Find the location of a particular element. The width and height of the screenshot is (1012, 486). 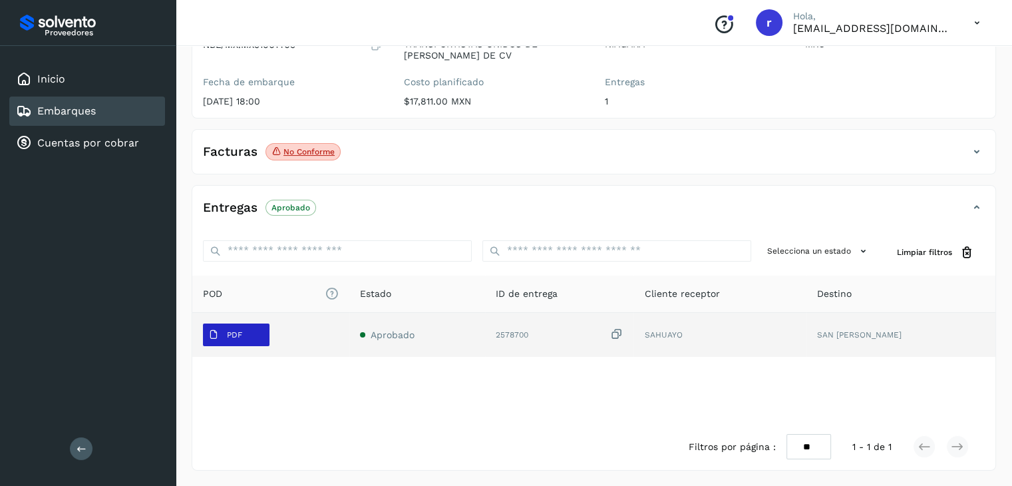

span: Cliente receptor is located at coordinates (681, 293).